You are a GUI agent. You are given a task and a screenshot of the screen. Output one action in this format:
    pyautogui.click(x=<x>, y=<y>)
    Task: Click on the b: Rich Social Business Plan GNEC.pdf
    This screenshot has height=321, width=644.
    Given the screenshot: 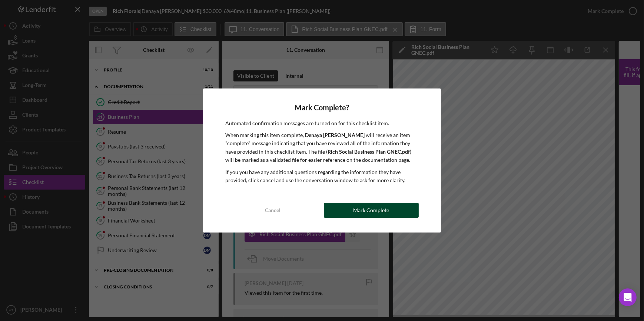 What is the action you would take?
    pyautogui.click(x=369, y=152)
    